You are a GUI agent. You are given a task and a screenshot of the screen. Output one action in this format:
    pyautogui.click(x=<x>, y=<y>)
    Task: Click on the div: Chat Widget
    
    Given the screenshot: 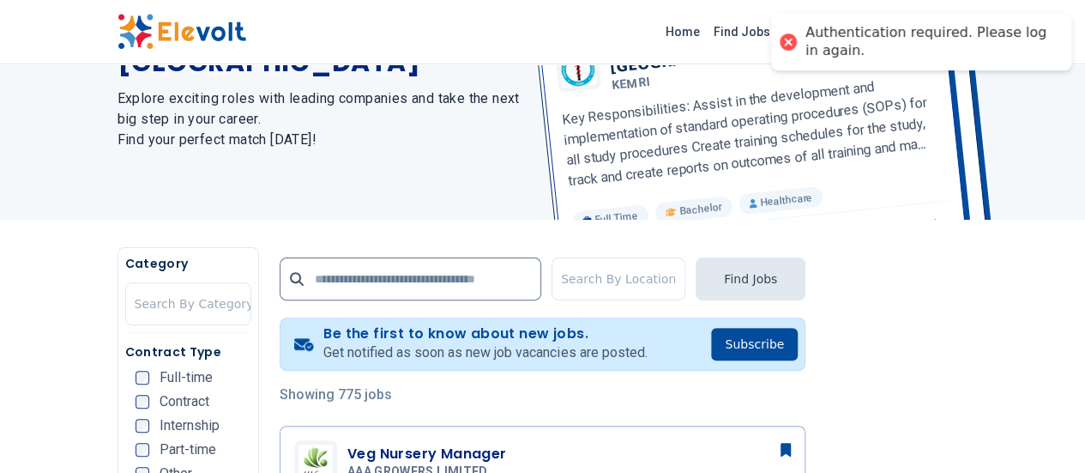 What is the action you would take?
    pyautogui.click(x=1042, y=431)
    